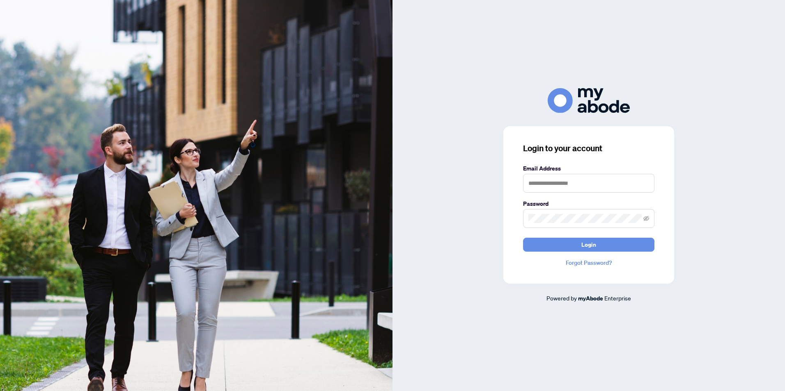 This screenshot has height=391, width=785. Describe the element at coordinates (588, 245) in the screenshot. I see `button: Login` at that location.